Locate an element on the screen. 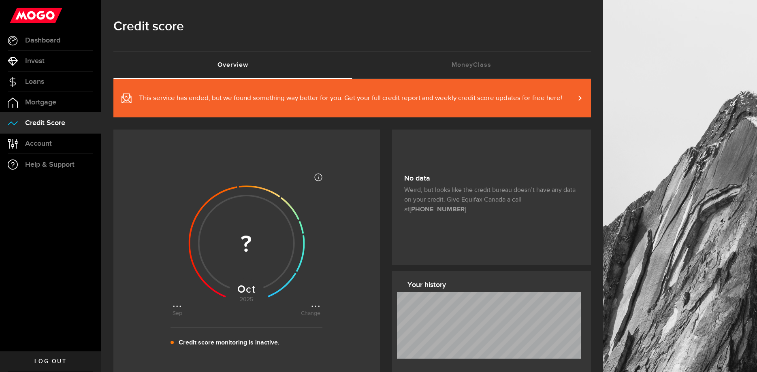 The height and width of the screenshot is (372, 757). span: Mortgage is located at coordinates (40, 102).